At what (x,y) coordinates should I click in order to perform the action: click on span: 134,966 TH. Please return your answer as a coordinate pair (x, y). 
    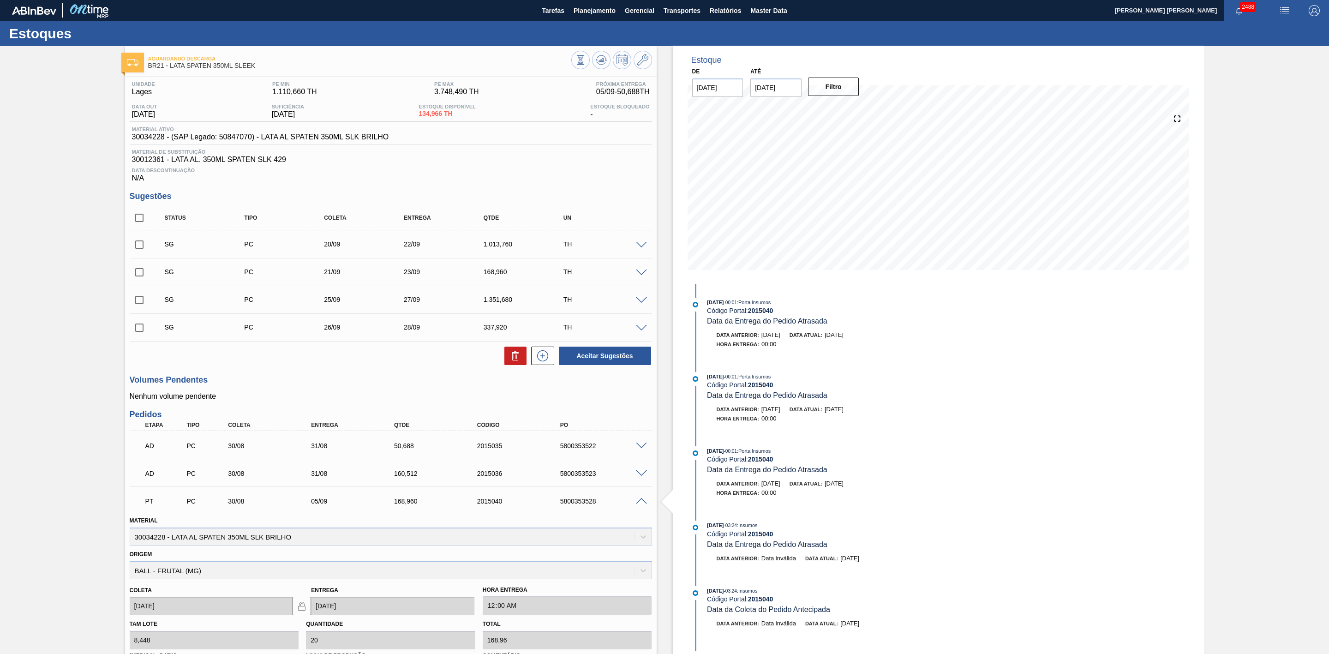
    Looking at the image, I should click on (447, 114).